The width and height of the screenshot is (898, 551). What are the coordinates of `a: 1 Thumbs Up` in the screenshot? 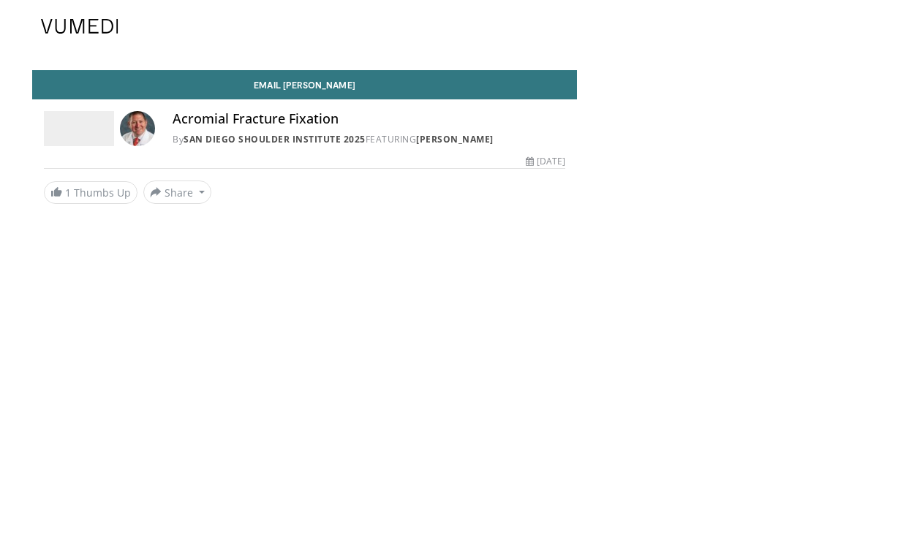 It's located at (91, 192).